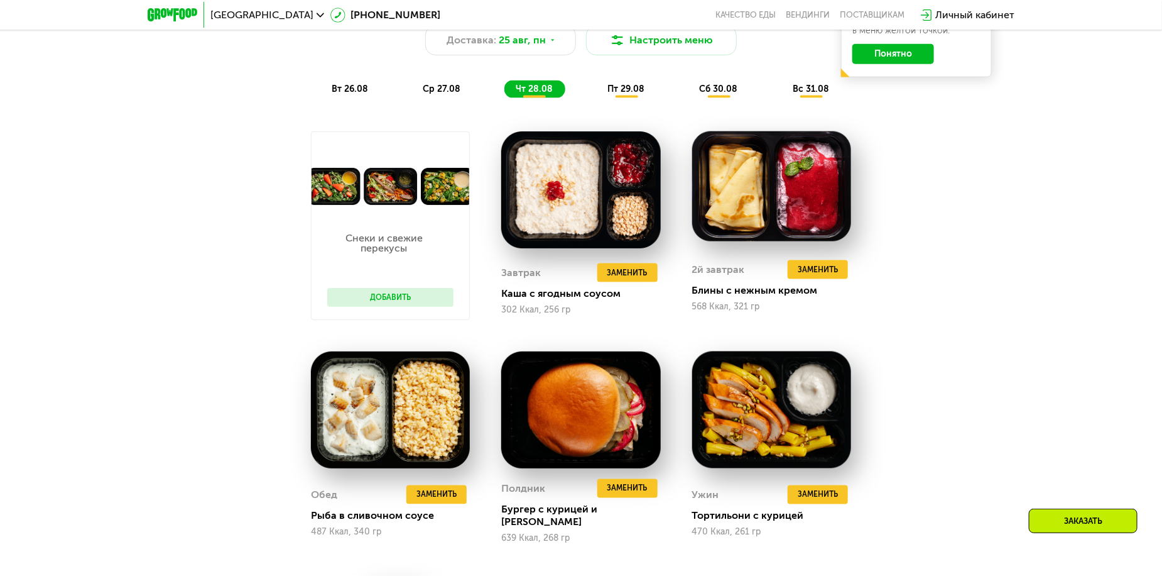  What do you see at coordinates (772, 532) in the screenshot?
I see `div: 470 Ккал, 261 гр` at bounding box center [772, 532].